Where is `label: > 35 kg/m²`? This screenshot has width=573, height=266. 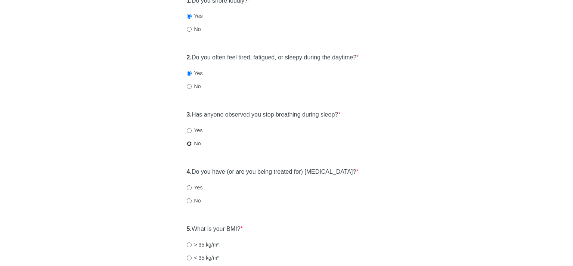
label: > 35 kg/m² is located at coordinates (203, 244).